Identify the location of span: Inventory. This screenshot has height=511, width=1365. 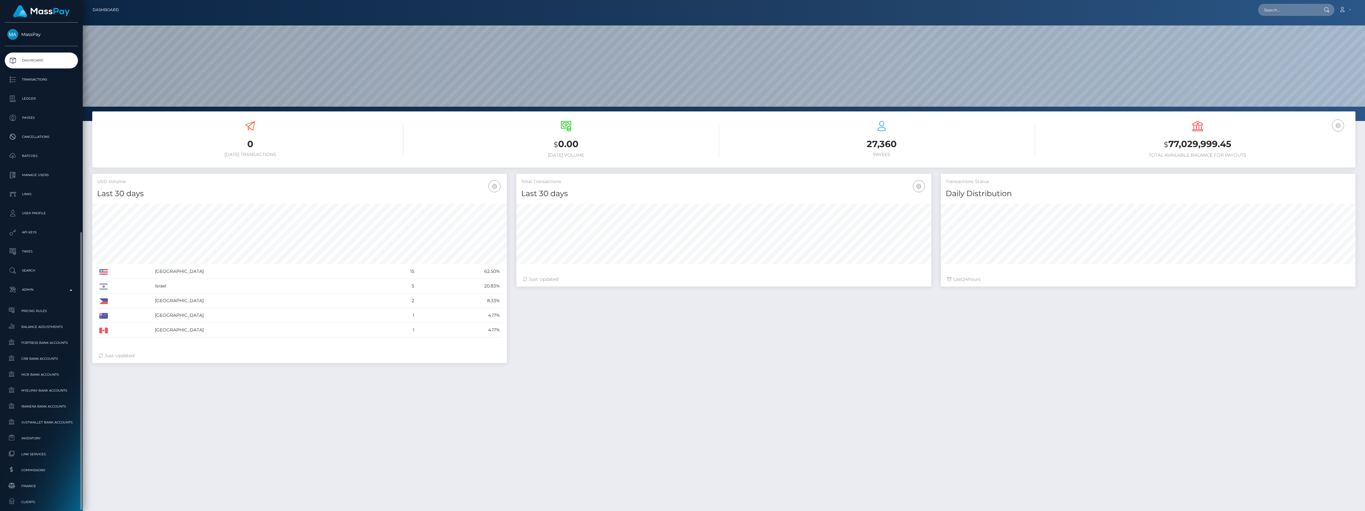
(41, 438).